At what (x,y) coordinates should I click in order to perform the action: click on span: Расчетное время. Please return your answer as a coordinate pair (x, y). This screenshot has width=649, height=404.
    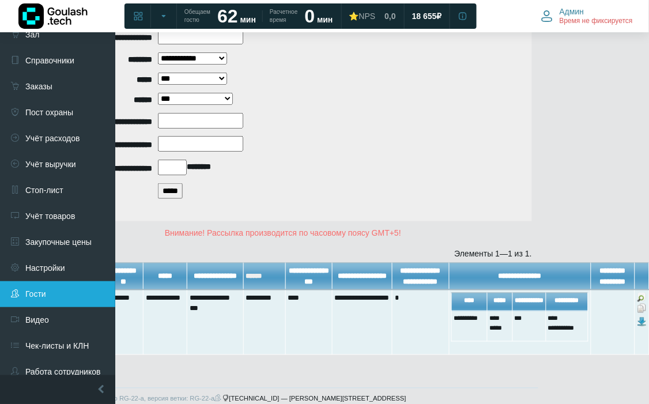
    Looking at the image, I should click on (283, 16).